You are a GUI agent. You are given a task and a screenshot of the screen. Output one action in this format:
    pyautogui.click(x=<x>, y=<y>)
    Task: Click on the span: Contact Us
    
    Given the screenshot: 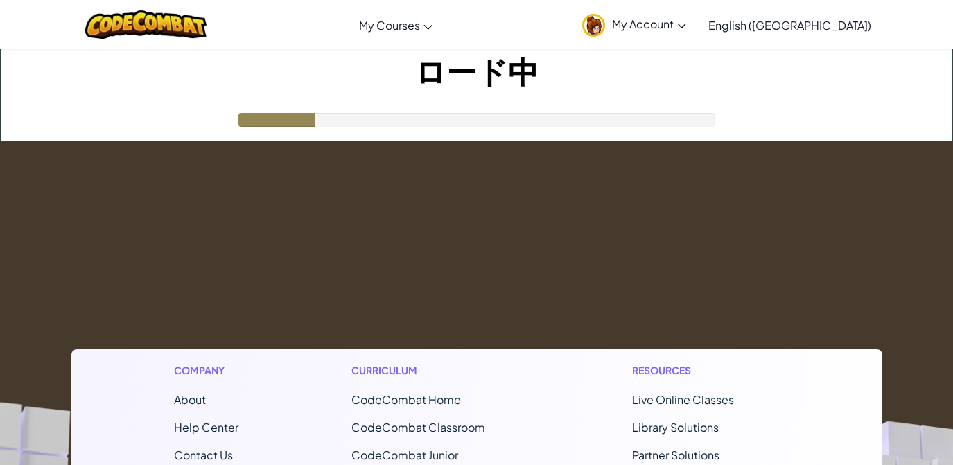 What is the action you would take?
    pyautogui.click(x=203, y=454)
    